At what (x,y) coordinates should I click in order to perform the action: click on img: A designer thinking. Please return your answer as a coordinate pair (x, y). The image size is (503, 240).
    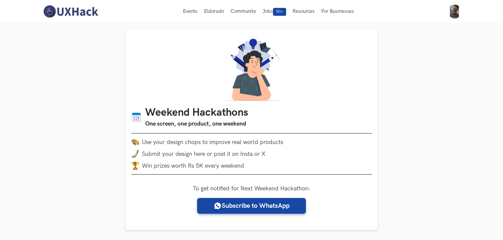
    Looking at the image, I should click on (252, 68).